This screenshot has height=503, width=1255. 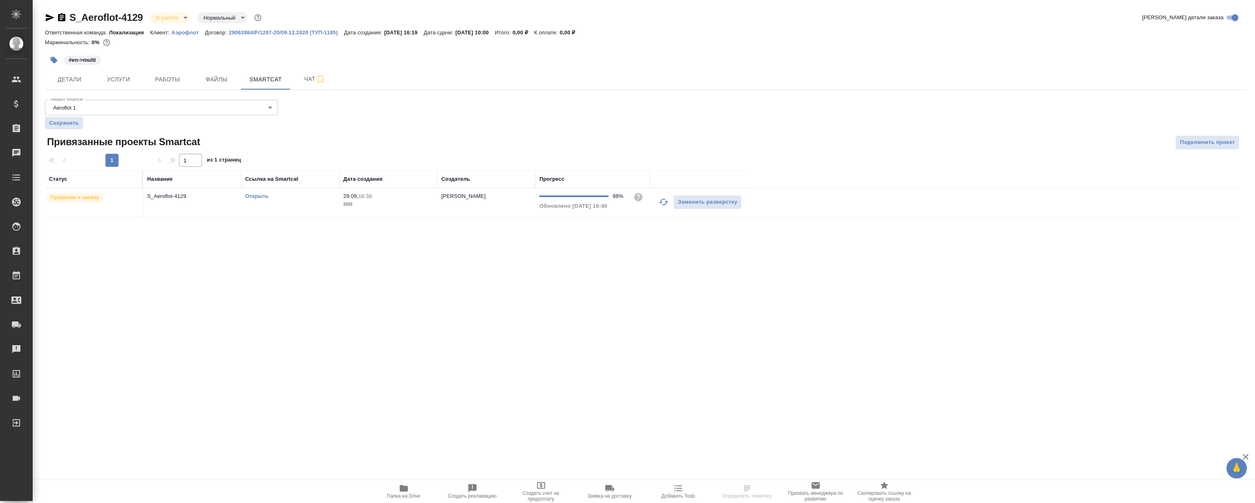 I want to click on button: В работе, so click(x=167, y=18).